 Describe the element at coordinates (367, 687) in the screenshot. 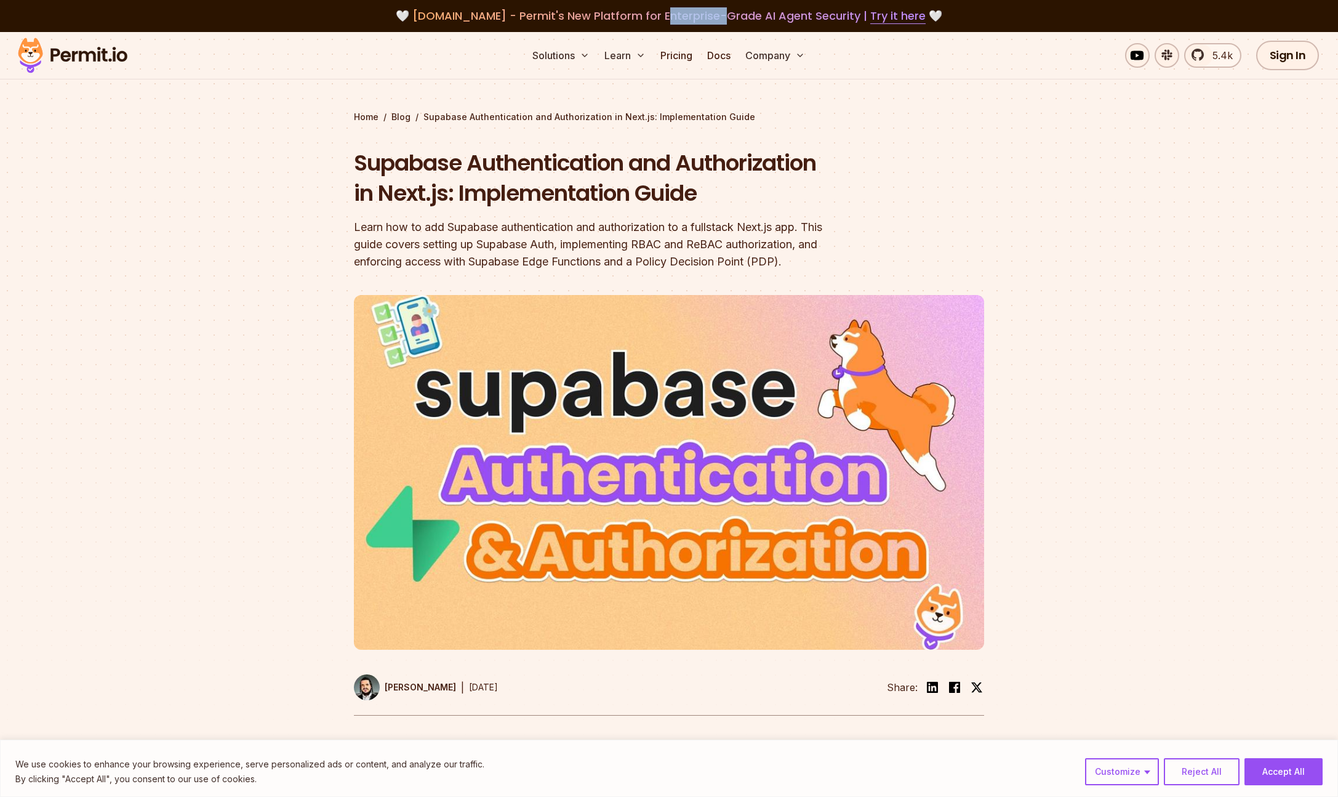

I see `img: Gabriel L. Manor` at that location.